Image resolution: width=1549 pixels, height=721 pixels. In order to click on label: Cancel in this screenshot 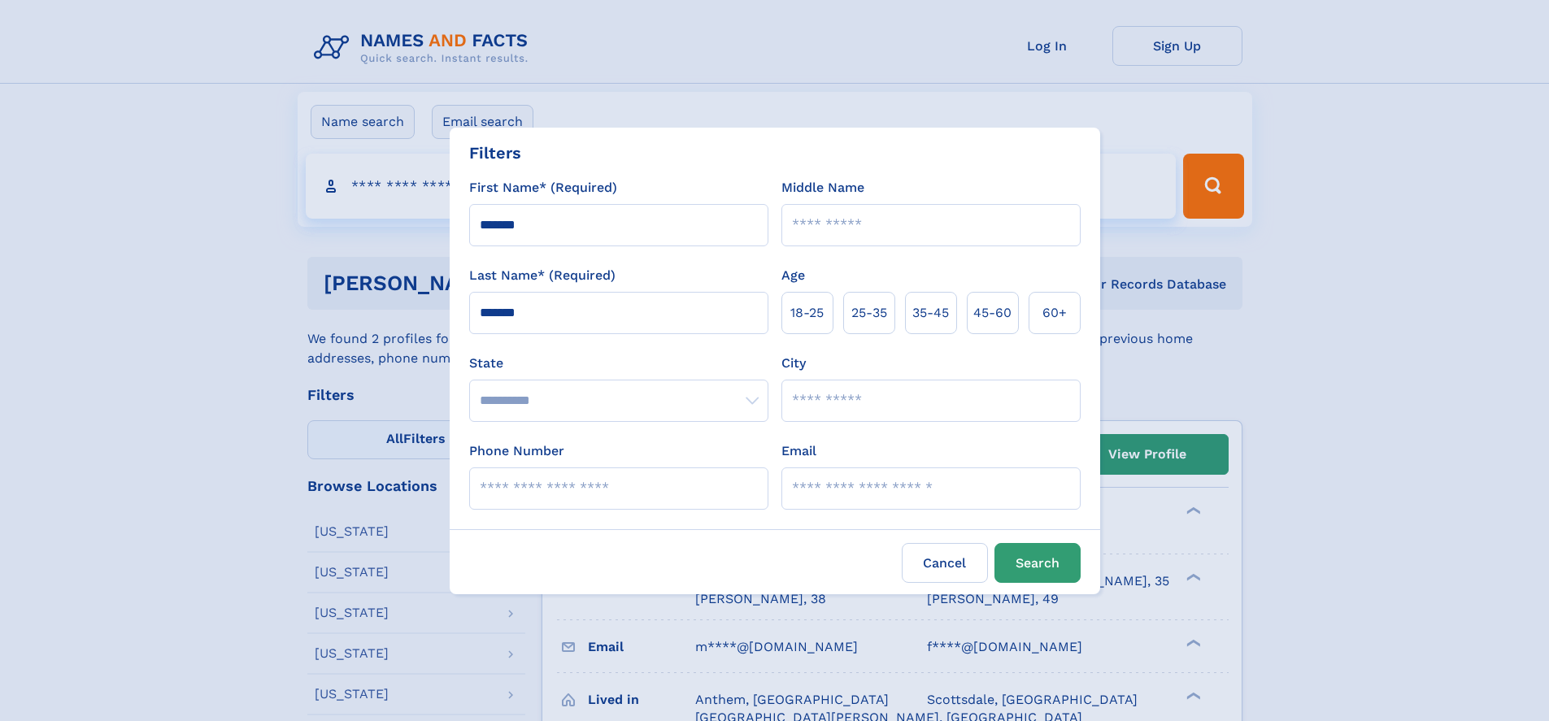, I will do `click(945, 563)`.